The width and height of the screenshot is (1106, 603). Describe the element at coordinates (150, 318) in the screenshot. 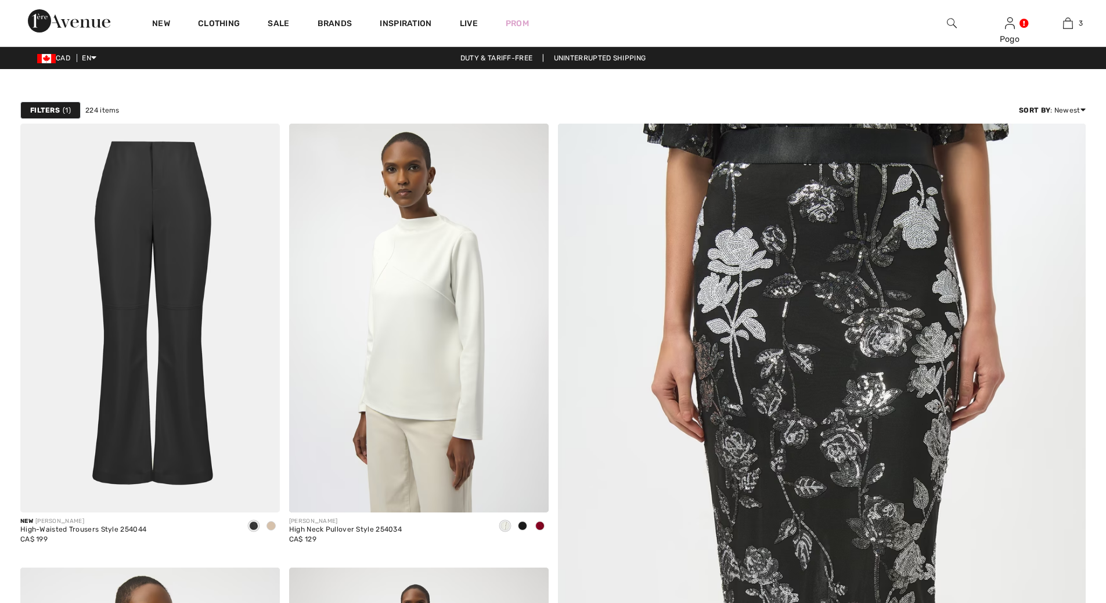

I see `a: High-Waisted Trousers Style 254044. Black` at that location.